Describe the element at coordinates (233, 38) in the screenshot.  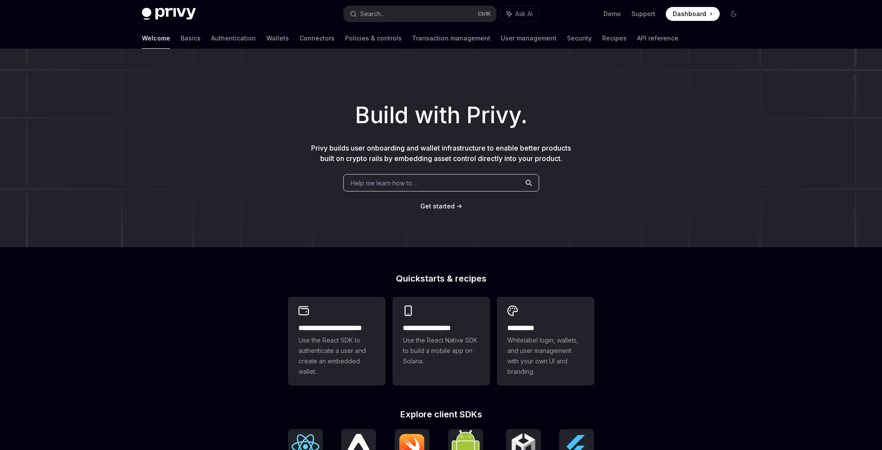
I see `a: Authentication` at that location.